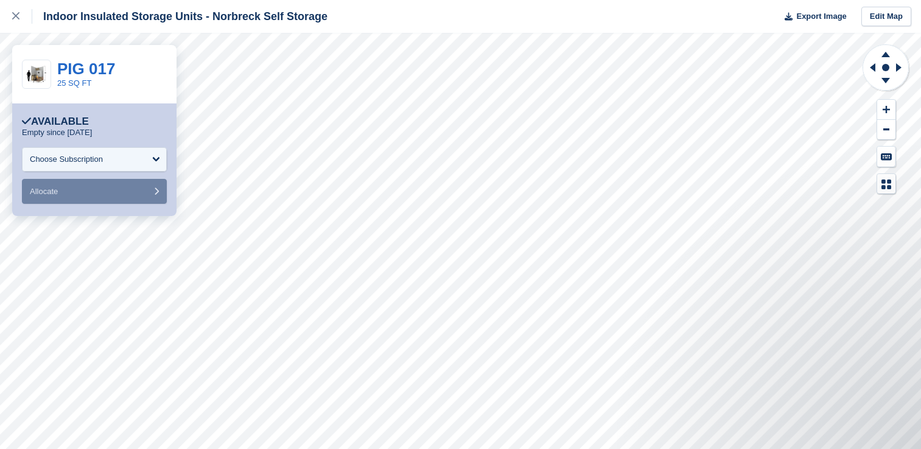 The image size is (921, 449). Describe the element at coordinates (66, 159) in the screenshot. I see `div: Choose Subscription` at that location.